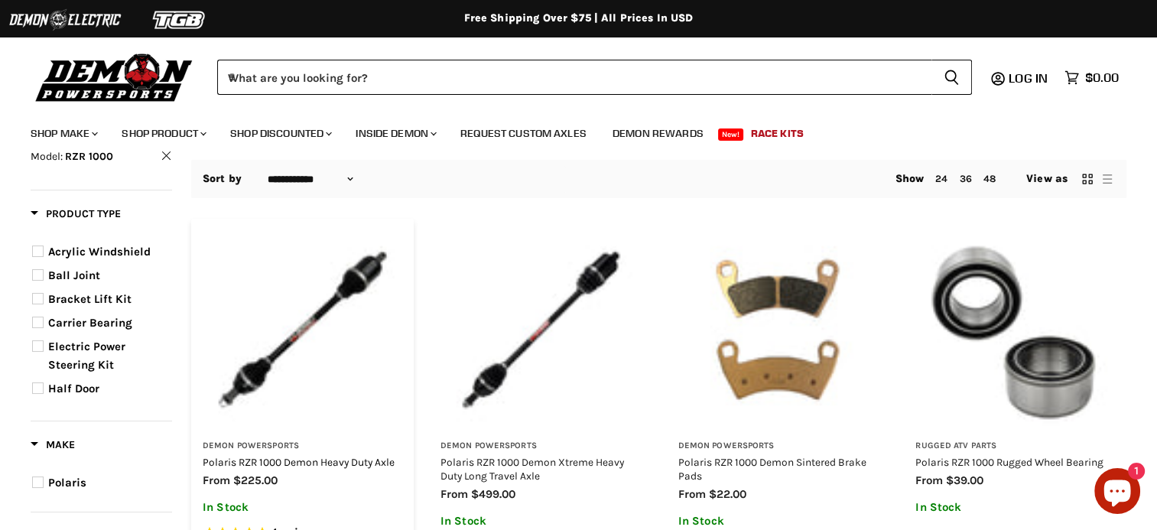  I want to click on img: Polaris RZR 1000 Demon Xtreme Heavy Duty Long Travel Axle, so click(540, 330).